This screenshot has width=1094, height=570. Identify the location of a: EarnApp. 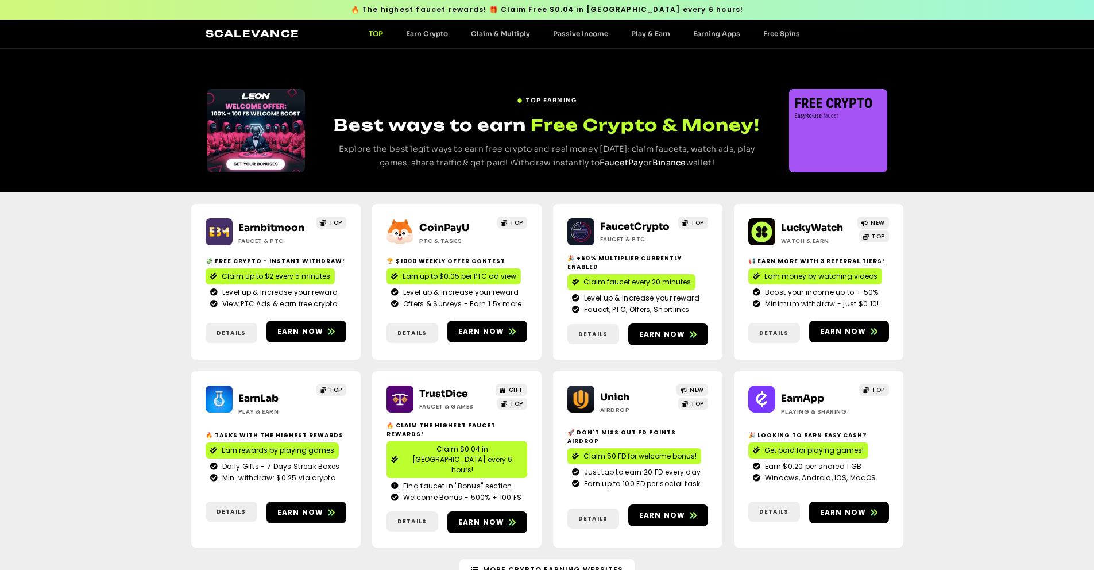
(802, 398).